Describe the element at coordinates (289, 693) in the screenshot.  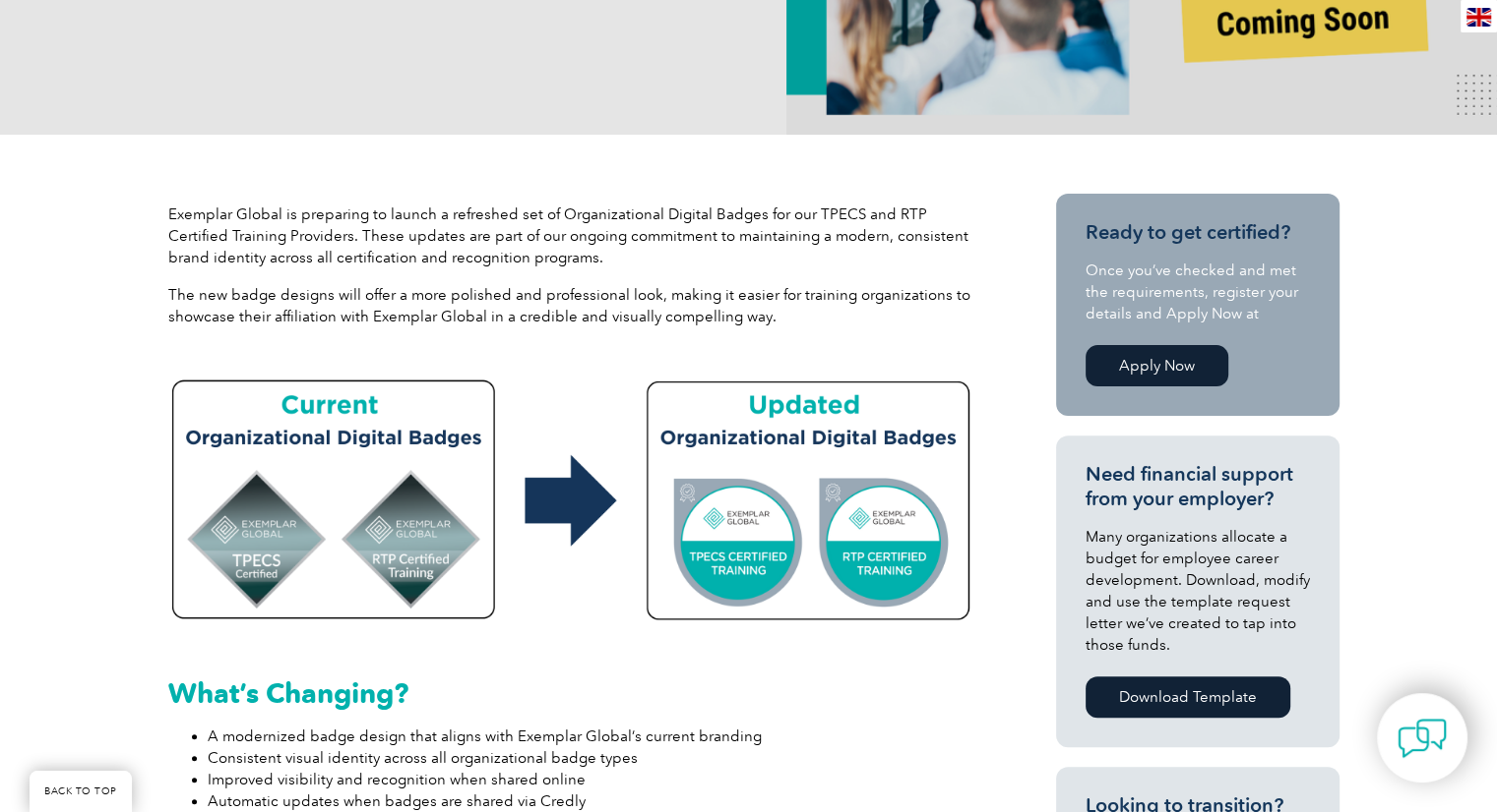
I see `strong: What’s Changing?` at that location.